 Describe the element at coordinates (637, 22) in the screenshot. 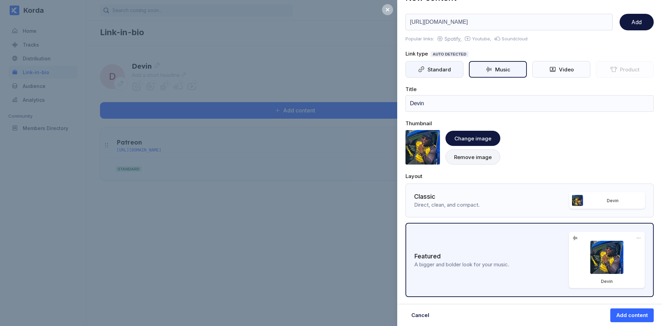

I see `button: Add` at that location.